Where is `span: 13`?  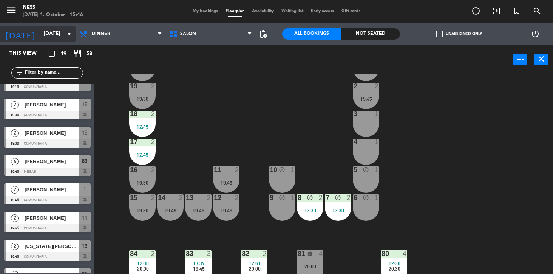
span: 13 is located at coordinates (85, 246).